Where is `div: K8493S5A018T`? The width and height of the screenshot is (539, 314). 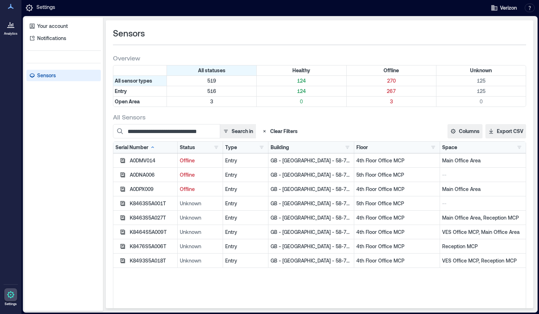 div: K8493S5A018T is located at coordinates (152, 260).